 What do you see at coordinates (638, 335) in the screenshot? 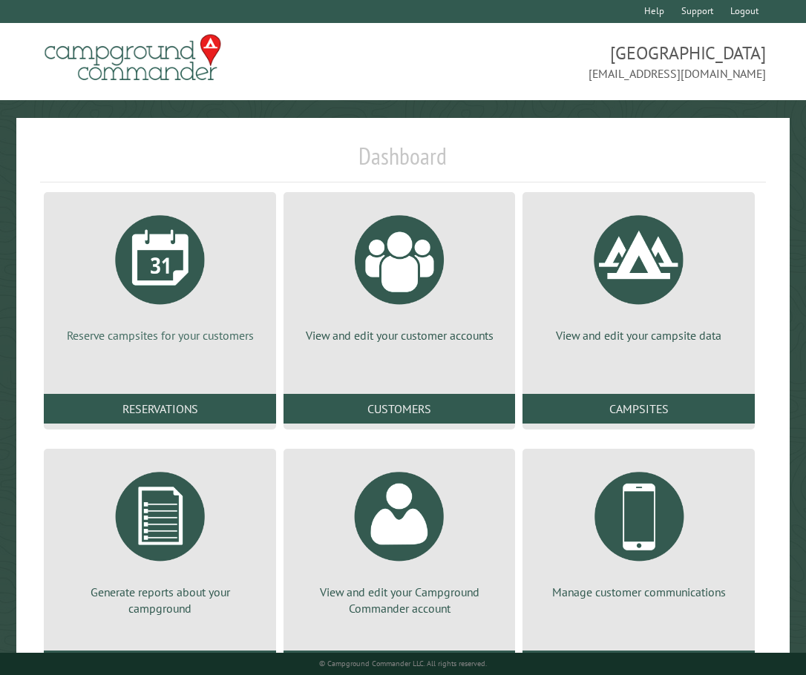
I see `p: View and edit your campsite data` at bounding box center [638, 335].